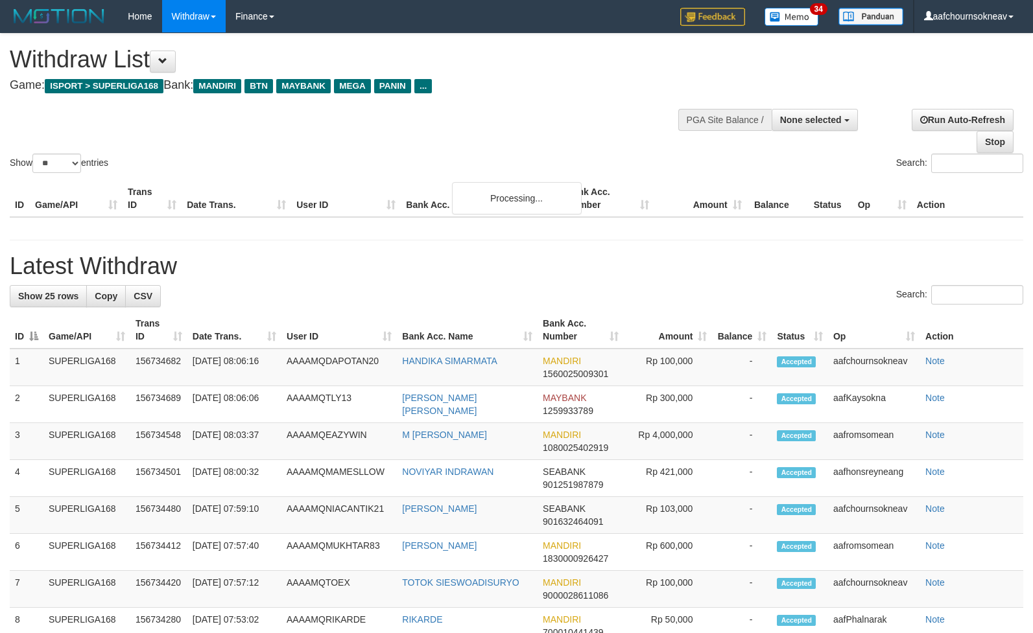  What do you see at coordinates (668, 330) in the screenshot?
I see `th: Amount: activate to sort column ascending` at bounding box center [668, 330].